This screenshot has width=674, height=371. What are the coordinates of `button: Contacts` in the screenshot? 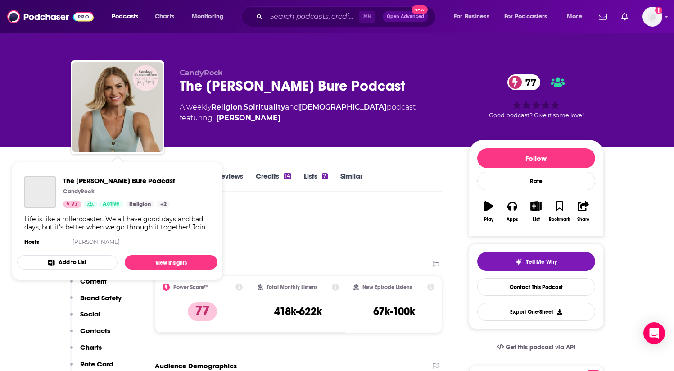 It's located at (90, 334).